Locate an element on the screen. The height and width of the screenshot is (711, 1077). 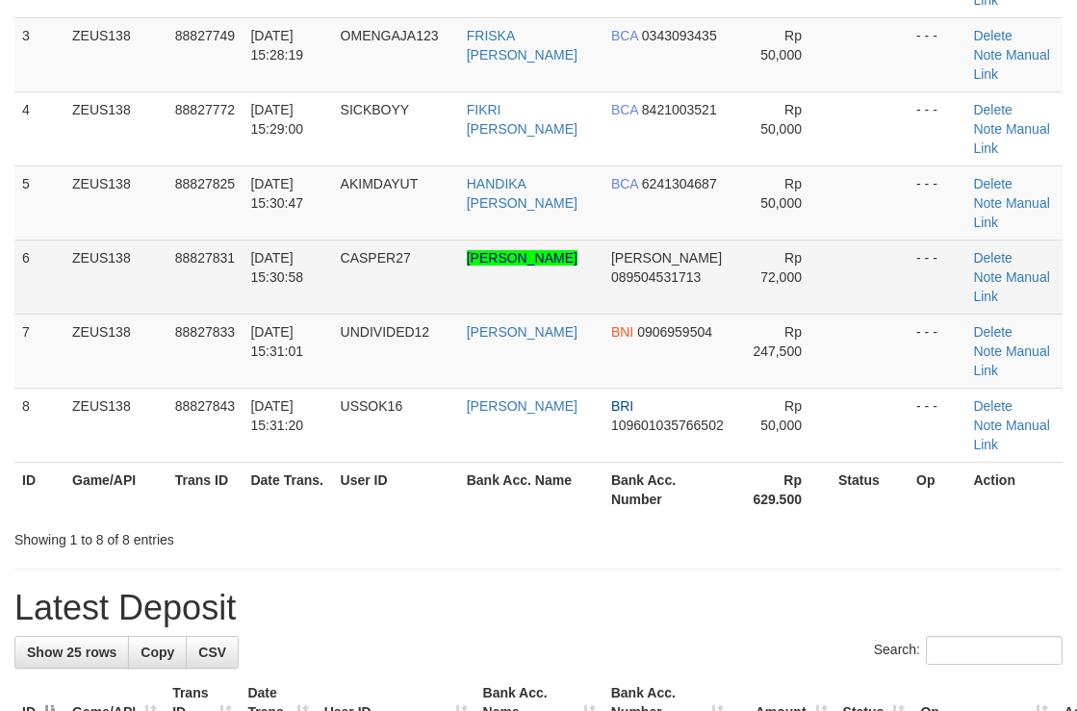
td: 5 is located at coordinates (39, 202).